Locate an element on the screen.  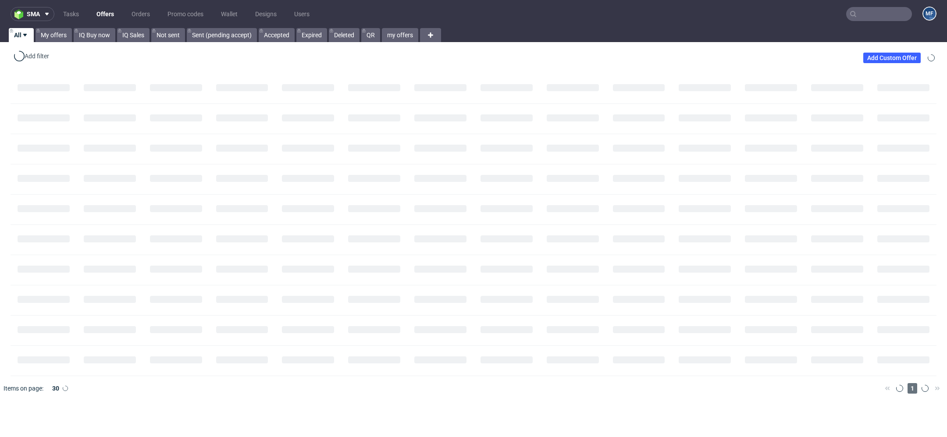
a: Wallet is located at coordinates (229, 14).